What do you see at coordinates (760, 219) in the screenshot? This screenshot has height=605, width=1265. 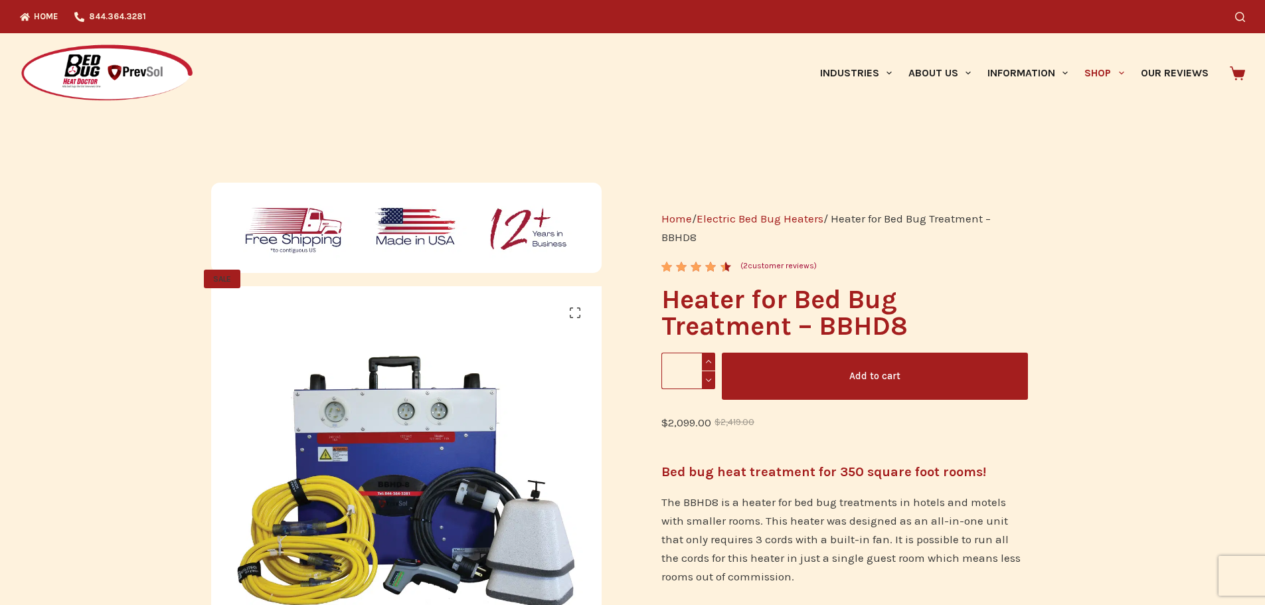 I see `a: Electric Bed Bug Heaters` at bounding box center [760, 219].